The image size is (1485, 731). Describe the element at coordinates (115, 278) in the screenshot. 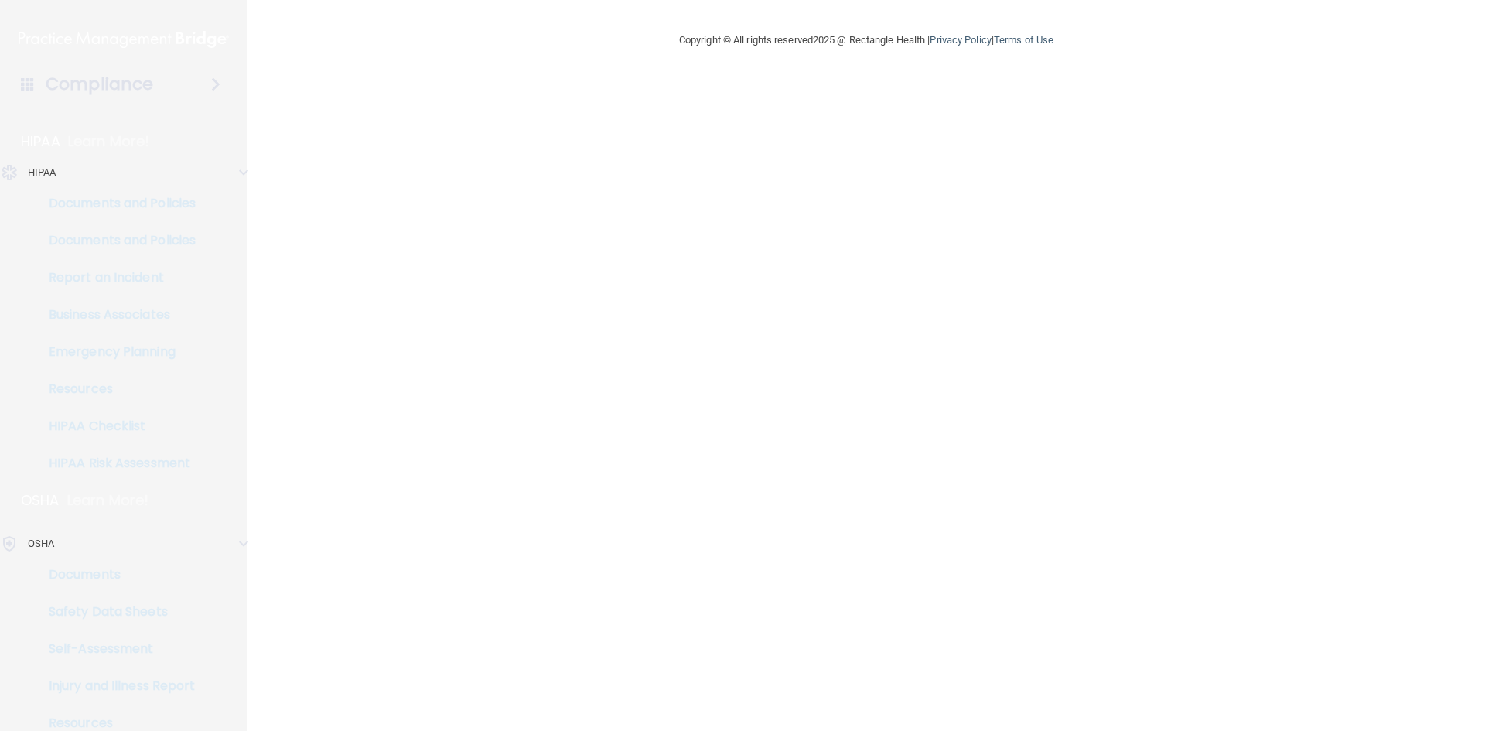

I see `p: Report an Incident` at that location.